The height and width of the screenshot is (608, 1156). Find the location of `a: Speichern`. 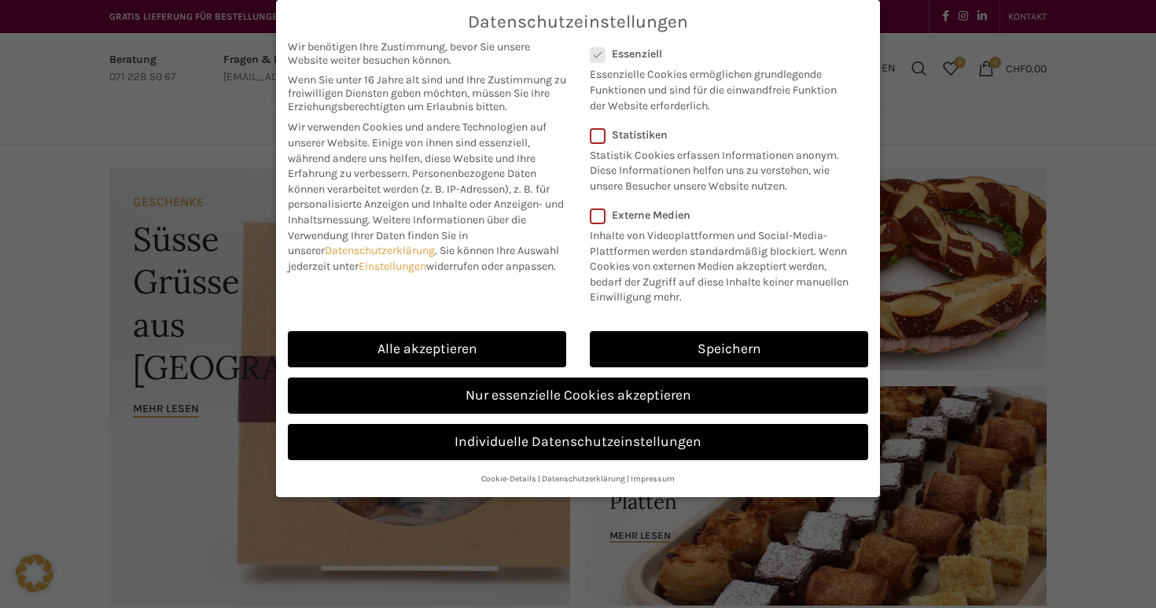

a: Speichern is located at coordinates (729, 349).